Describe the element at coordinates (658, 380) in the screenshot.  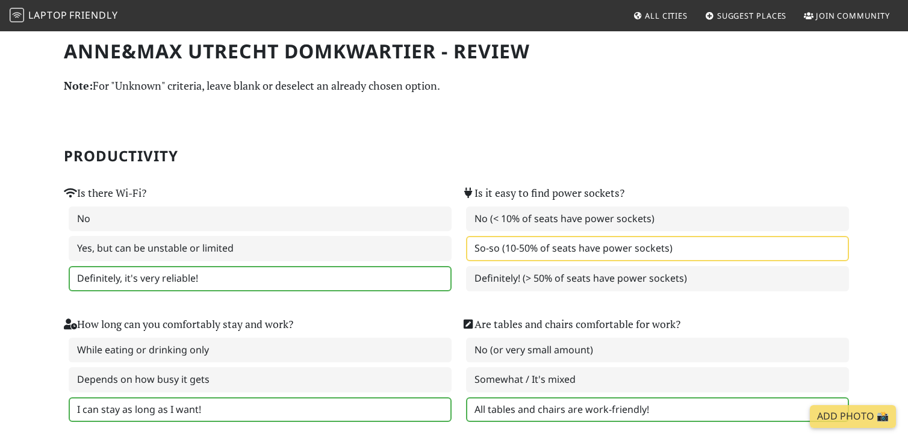
I see `label: Somewhat / It's mixed` at that location.